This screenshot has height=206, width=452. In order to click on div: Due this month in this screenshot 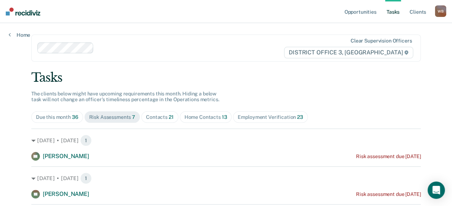, I will do `click(57, 117)`.